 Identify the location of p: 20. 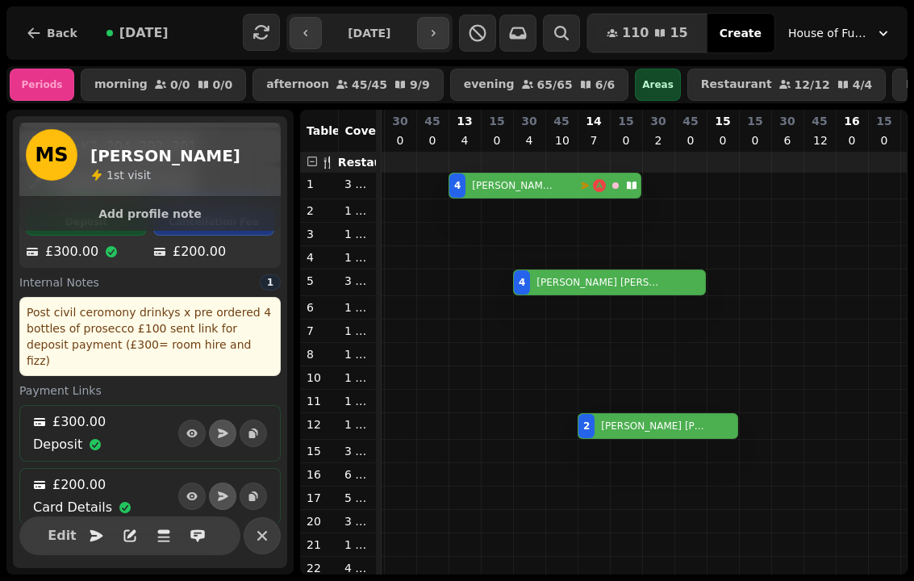
(319, 521).